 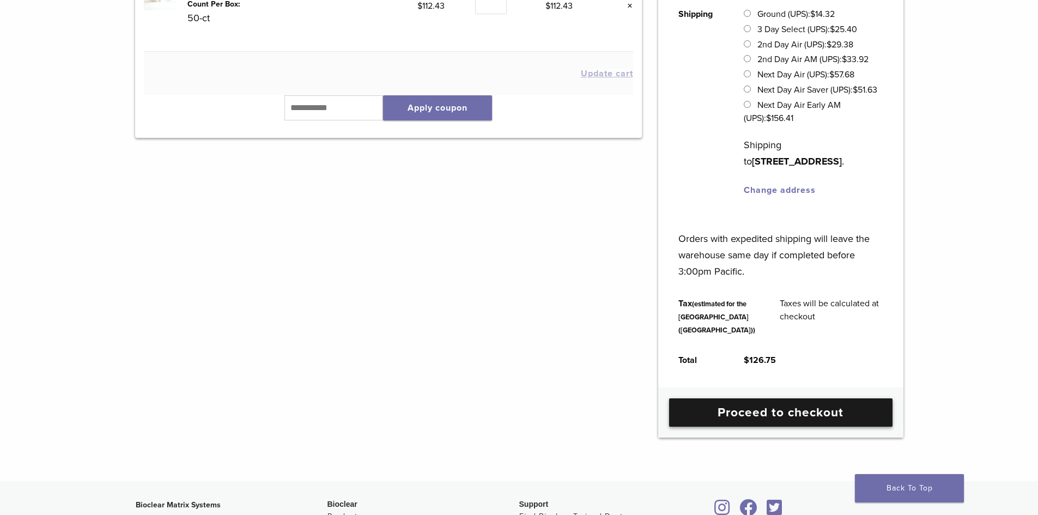 I want to click on bdi: 126.75, so click(x=759, y=360).